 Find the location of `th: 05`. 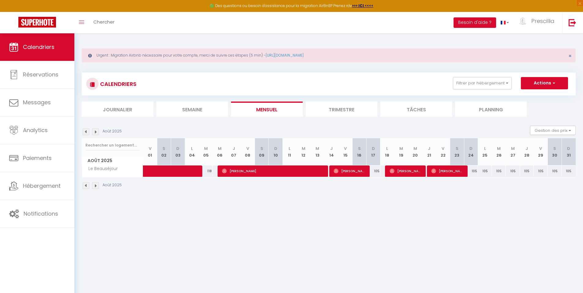

th: 05 is located at coordinates (206, 152).